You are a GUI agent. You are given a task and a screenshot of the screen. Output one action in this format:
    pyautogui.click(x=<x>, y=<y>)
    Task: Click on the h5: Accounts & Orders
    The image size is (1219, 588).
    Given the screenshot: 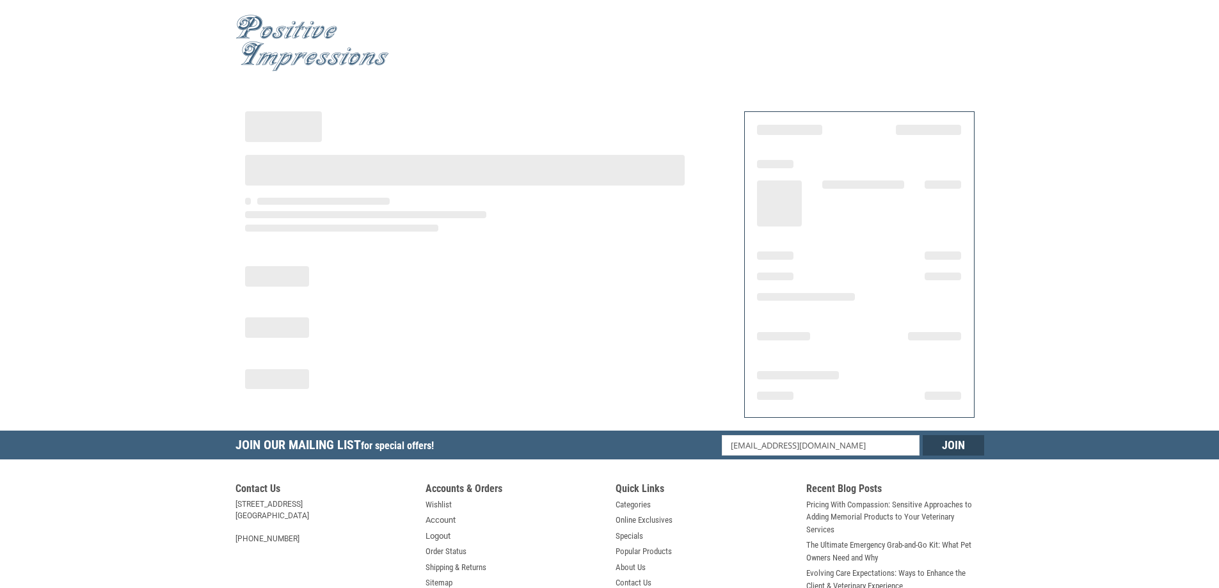 What is the action you would take?
    pyautogui.click(x=515, y=490)
    